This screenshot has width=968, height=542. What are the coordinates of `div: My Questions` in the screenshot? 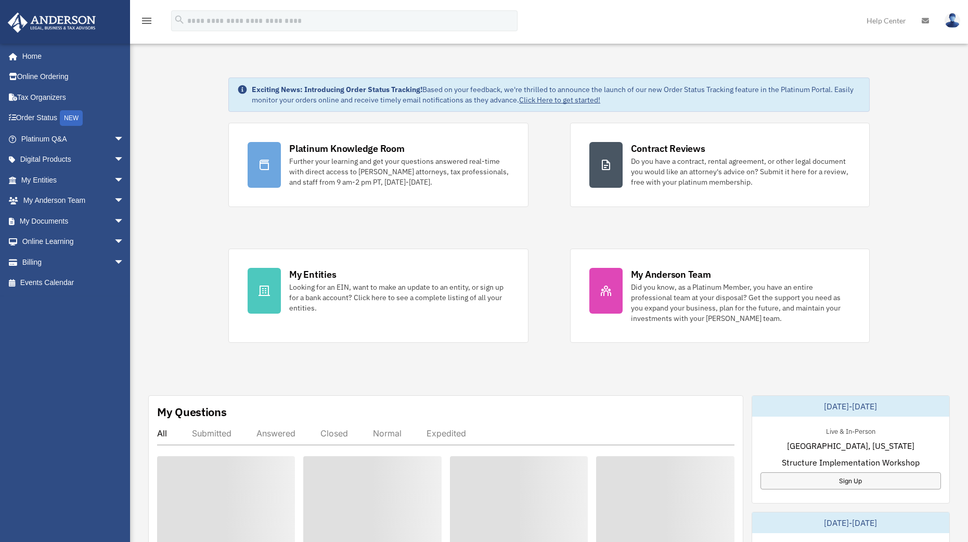 It's located at (192, 412).